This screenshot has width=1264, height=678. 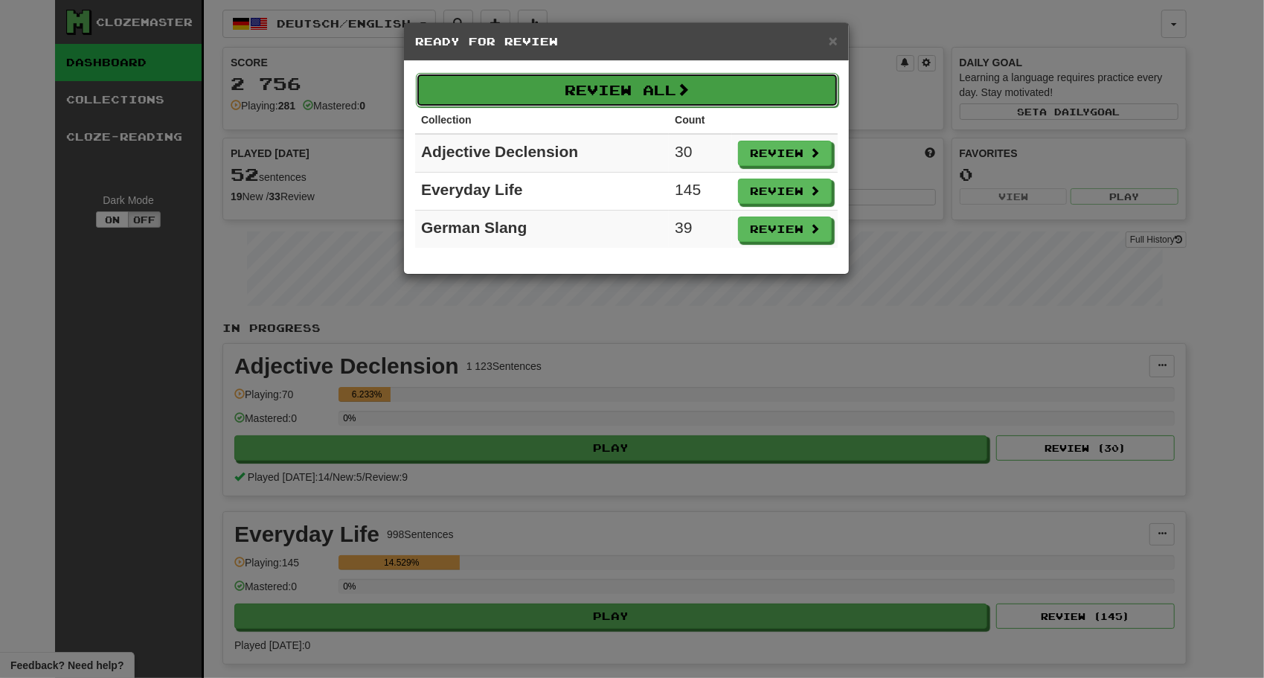 What do you see at coordinates (700, 229) in the screenshot?
I see `td: 39` at bounding box center [700, 229].